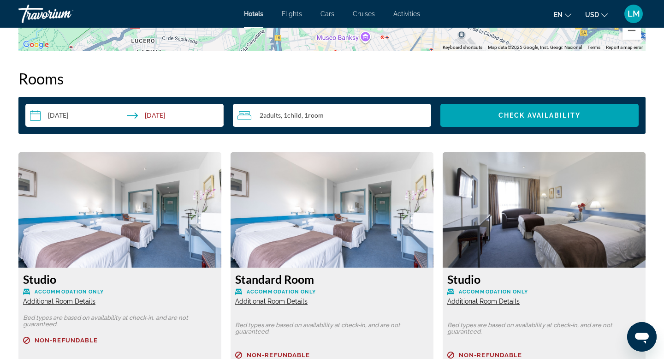 The height and width of the screenshot is (359, 664). Describe the element at coordinates (36, 45) in the screenshot. I see `img: Google` at that location.